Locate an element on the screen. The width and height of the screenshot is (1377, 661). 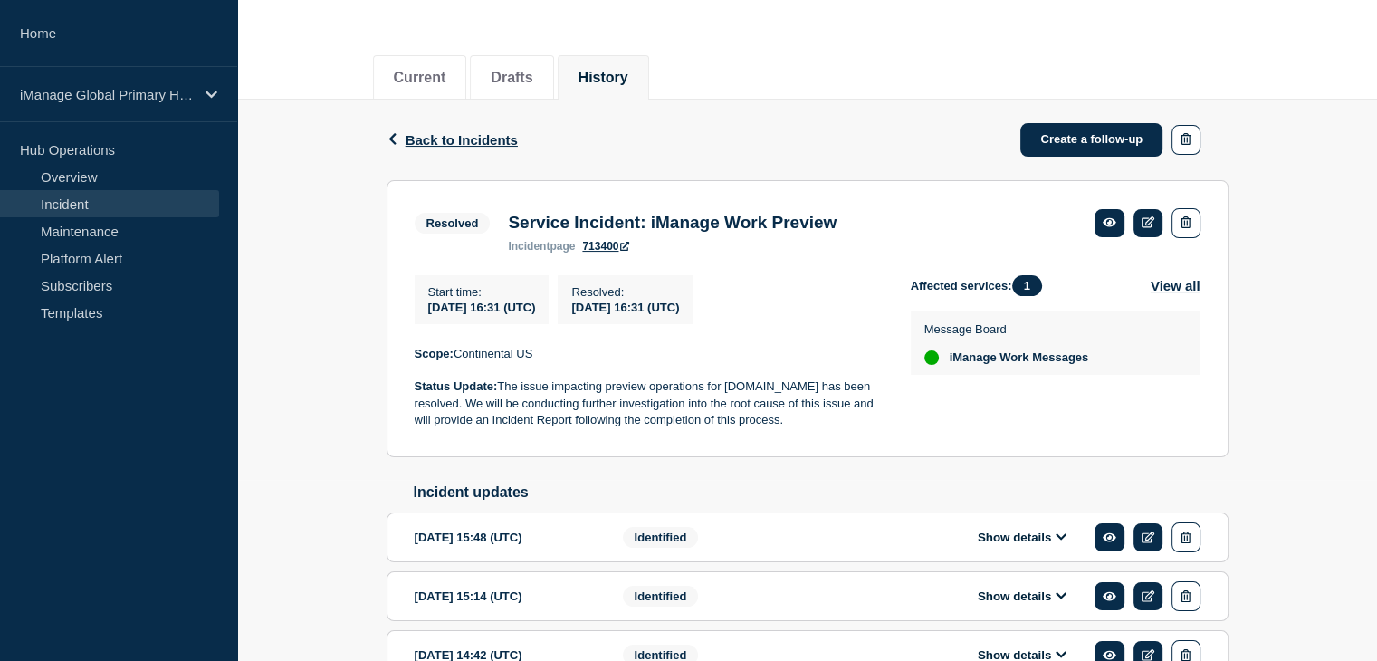
p: Continental US is located at coordinates (648, 354).